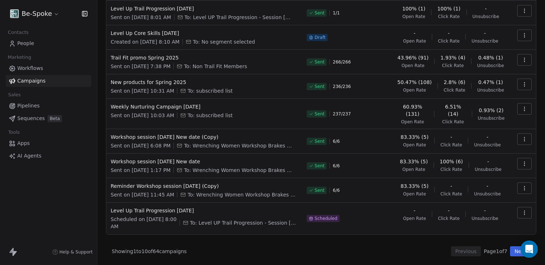  I want to click on span: AI Agents, so click(29, 156).